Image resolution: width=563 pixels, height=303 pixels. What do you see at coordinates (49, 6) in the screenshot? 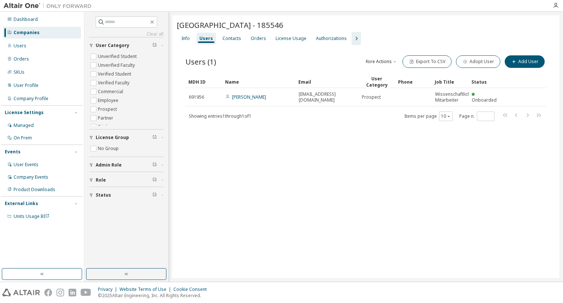
I see `img: Altair One` at bounding box center [49, 6].